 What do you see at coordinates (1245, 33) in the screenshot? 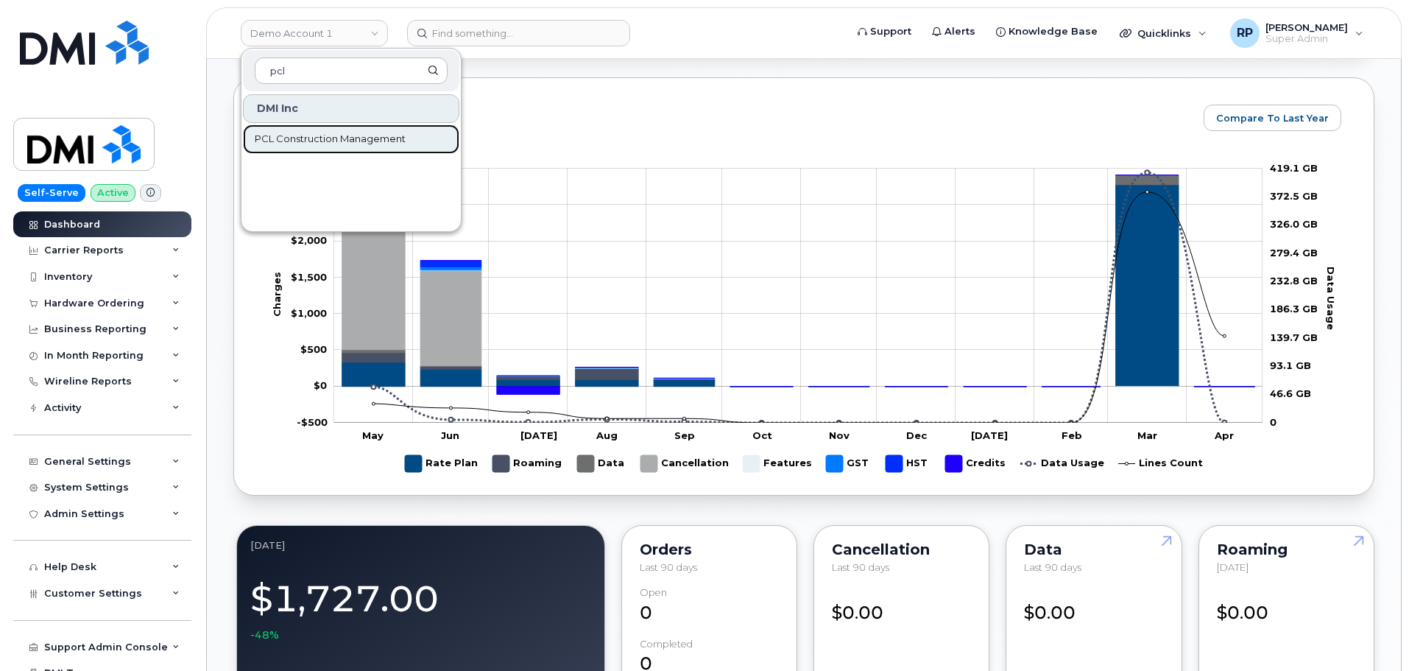
I see `span: RP` at bounding box center [1245, 33].